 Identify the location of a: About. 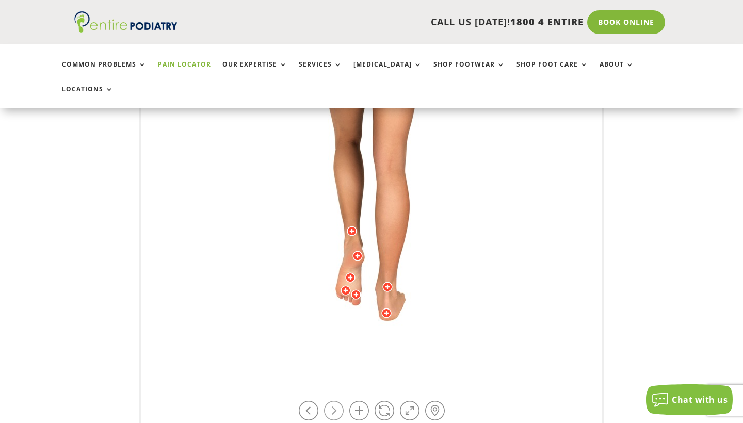
(617, 72).